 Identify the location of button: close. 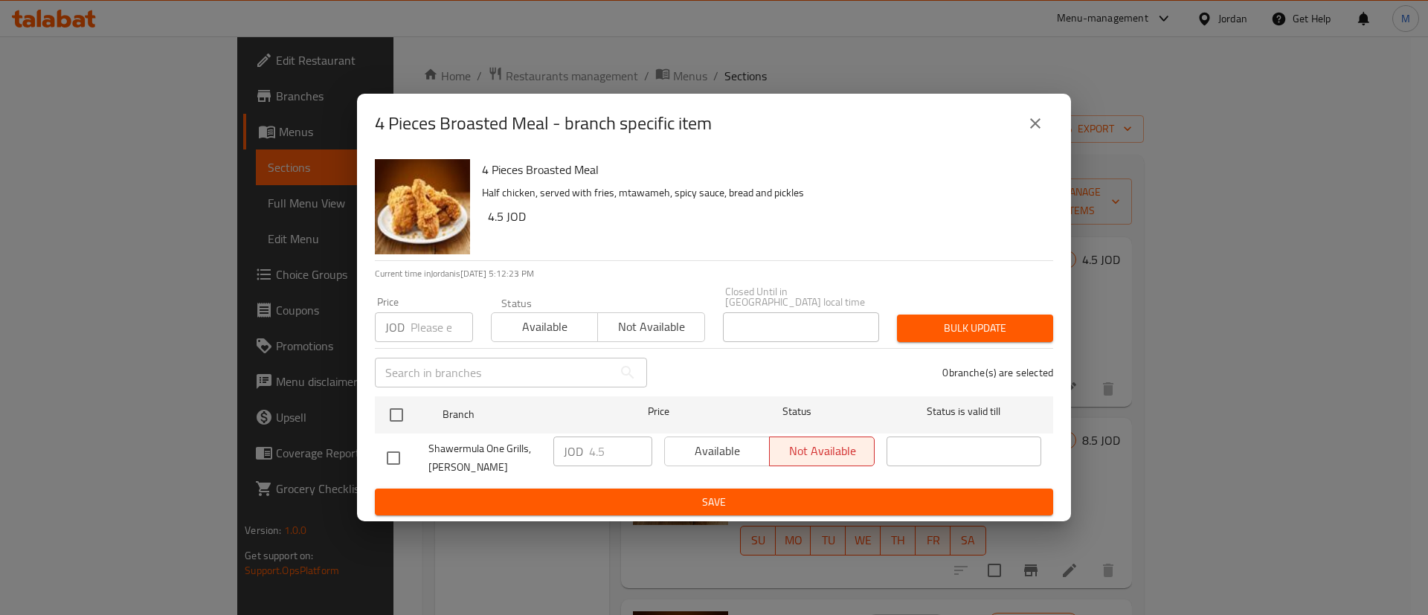
(1035, 123).